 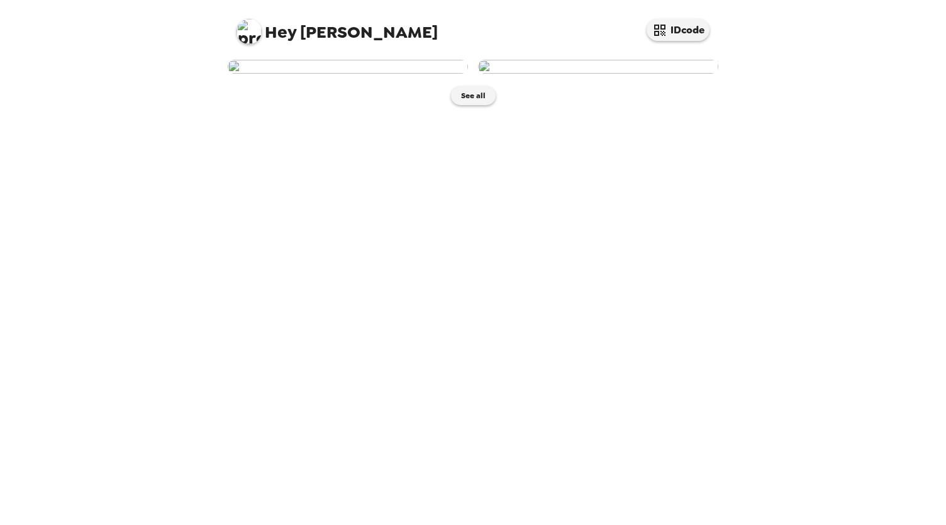 I want to click on button: See all, so click(x=473, y=96).